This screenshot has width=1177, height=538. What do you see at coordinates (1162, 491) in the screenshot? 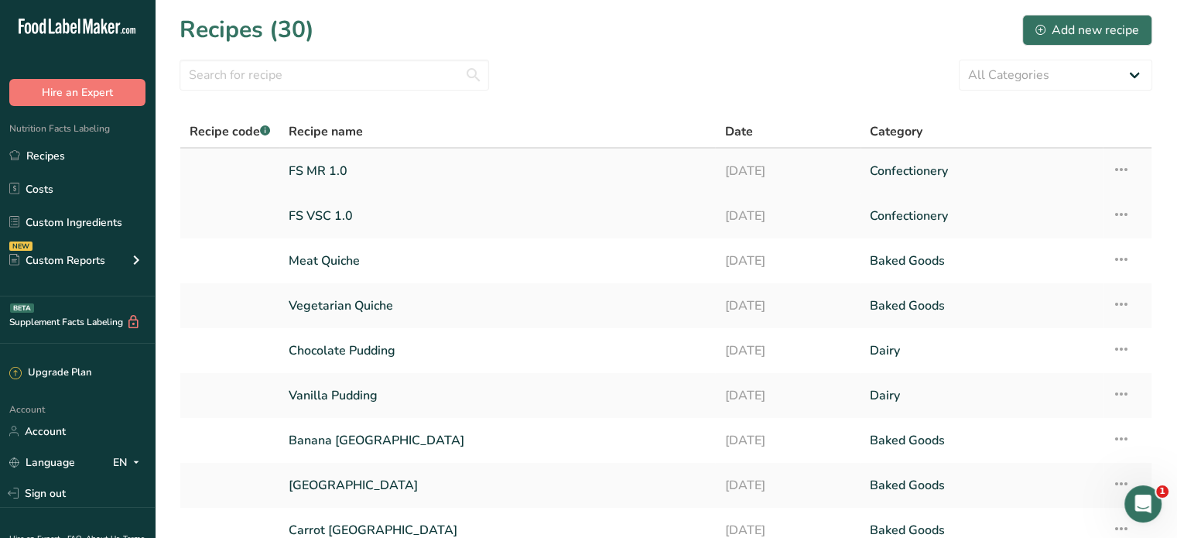
I see `span: 1` at bounding box center [1162, 491].